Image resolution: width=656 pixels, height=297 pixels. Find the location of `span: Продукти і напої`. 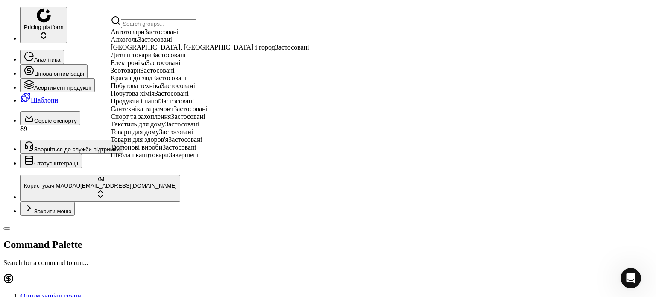

span: Продукти і напої is located at coordinates (135, 101).